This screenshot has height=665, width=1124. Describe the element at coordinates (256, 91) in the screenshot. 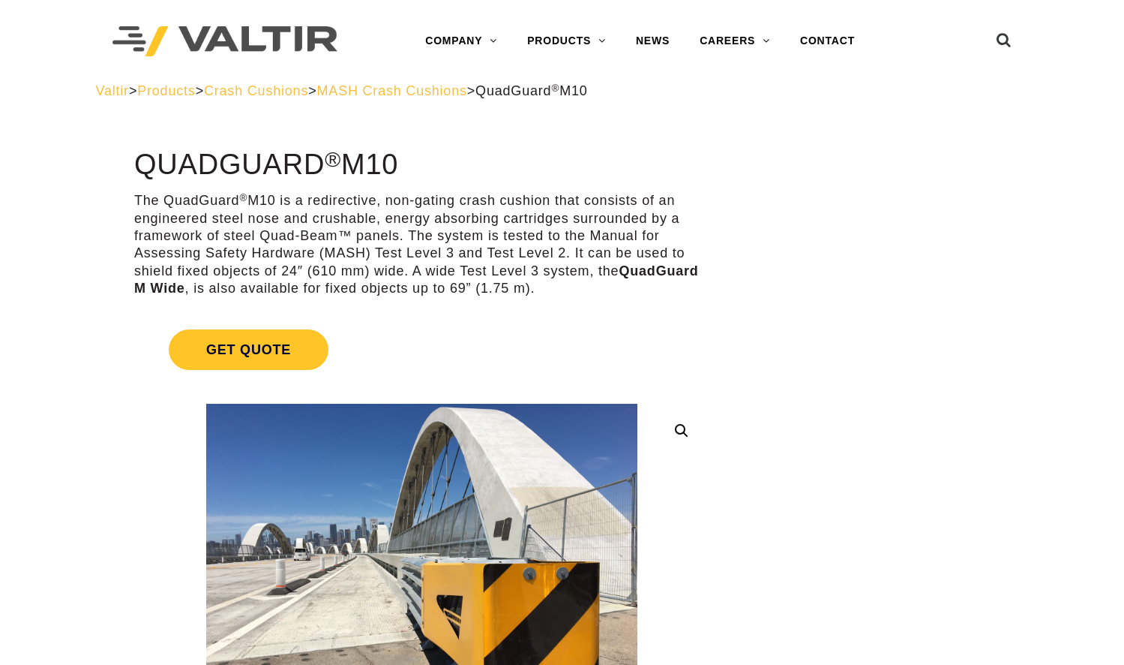

I see `span: Crash Cushions` at that location.